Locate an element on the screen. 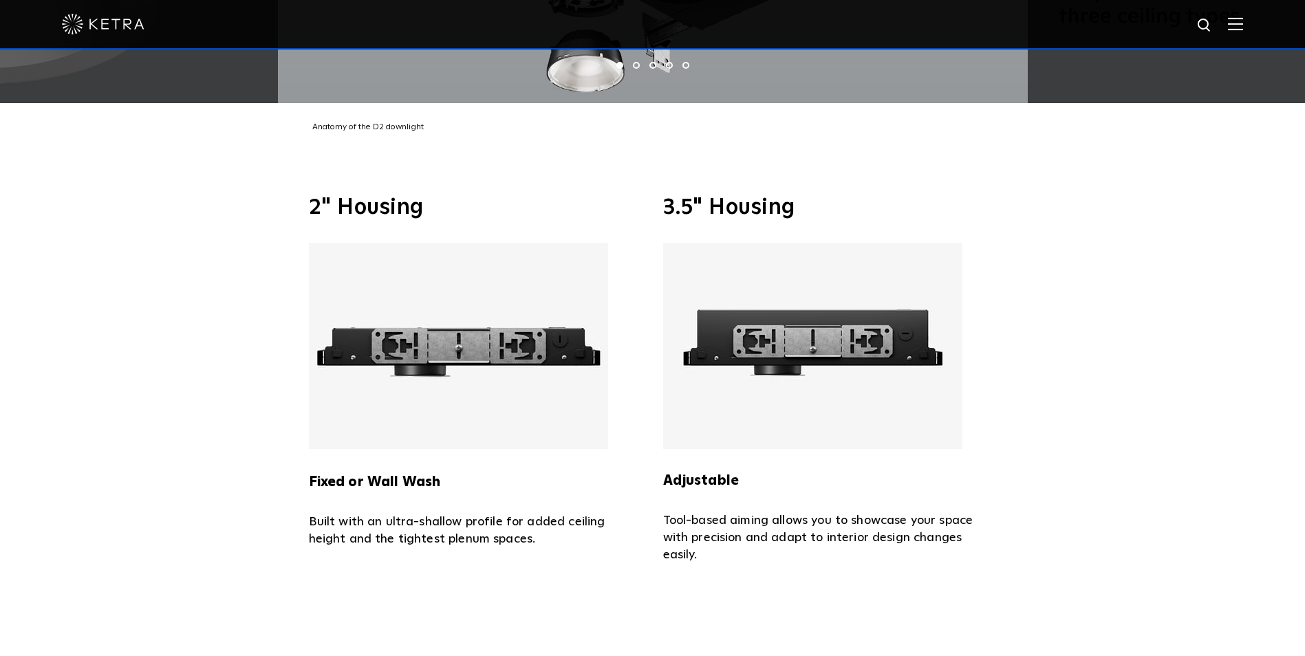 This screenshot has width=1305, height=656. p: Tool-based aiming allows you to showcase your space with precision and adapt to interior design c... is located at coordinates (829, 538).